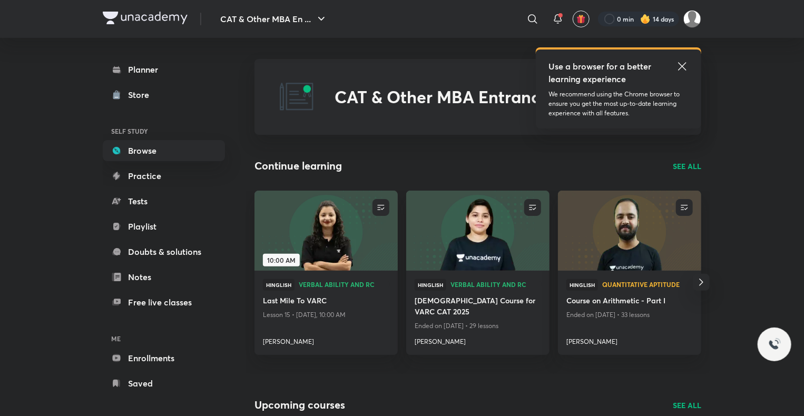 Image resolution: width=804 pixels, height=416 pixels. What do you see at coordinates (297, 97) in the screenshot?
I see `img: CAT & Other MBA Entrance Tests` at bounding box center [297, 97].